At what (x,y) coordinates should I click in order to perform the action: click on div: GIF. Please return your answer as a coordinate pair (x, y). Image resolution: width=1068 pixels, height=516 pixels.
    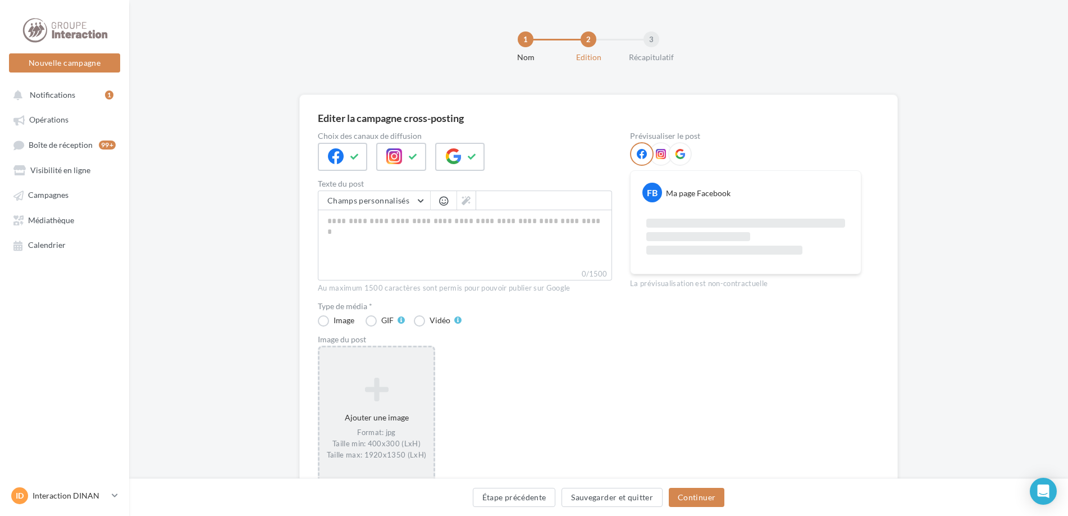
    Looking at the image, I should click on (388, 320).